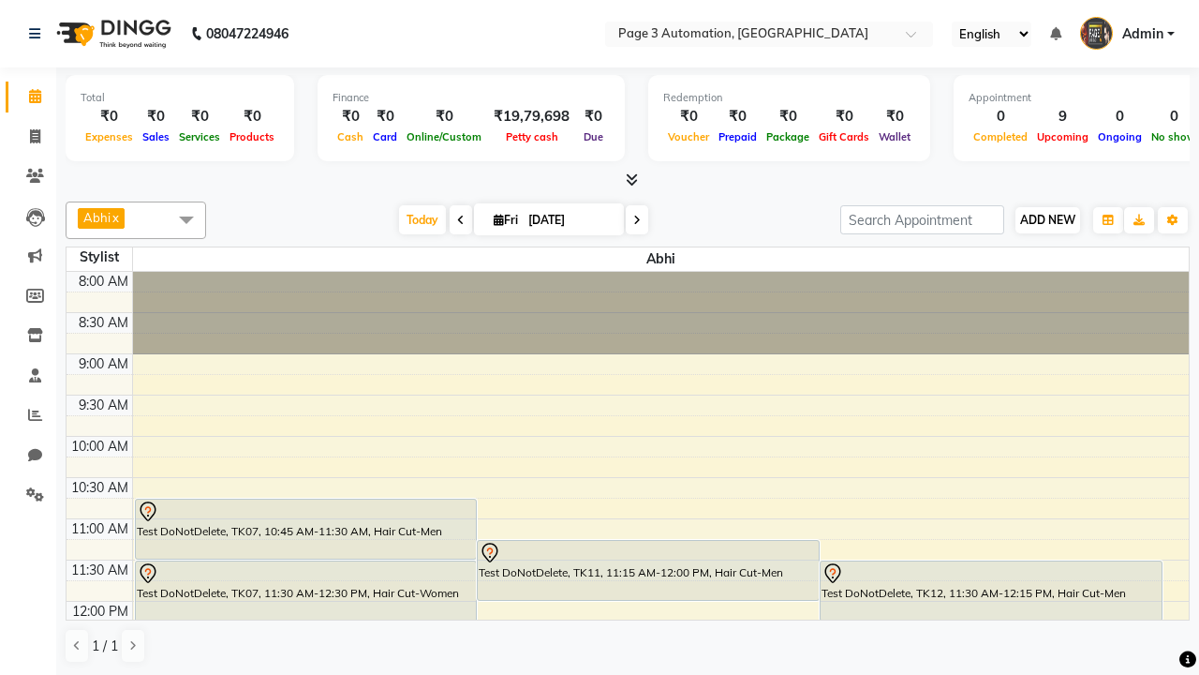 The image size is (1199, 675). What do you see at coordinates (991, 590) in the screenshot?
I see `div: Test DoNotDelete, TK12, 11:30 AM-12:15 PM, Hair Cut-Men` at bounding box center [991, 590].